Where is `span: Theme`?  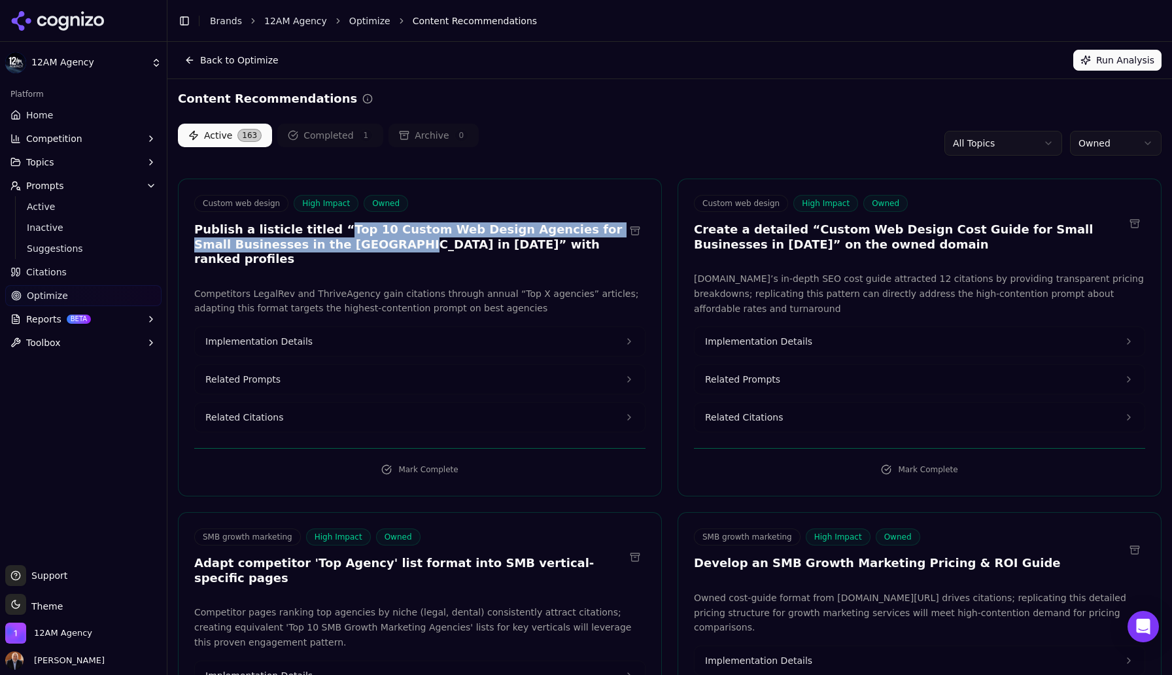
span: Theme is located at coordinates (44, 606).